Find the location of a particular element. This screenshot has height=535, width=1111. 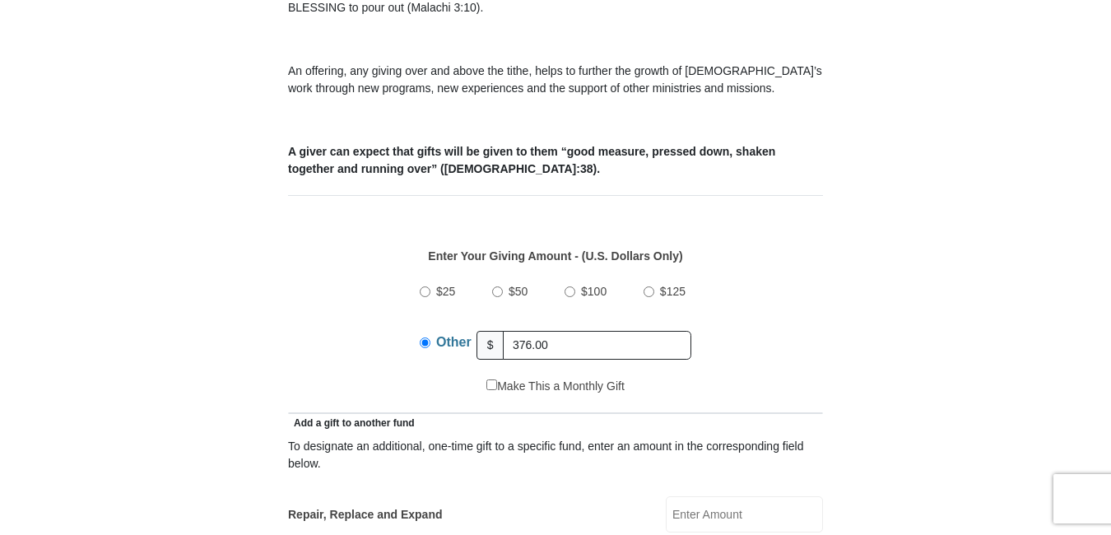

span: $50 is located at coordinates (518, 291).